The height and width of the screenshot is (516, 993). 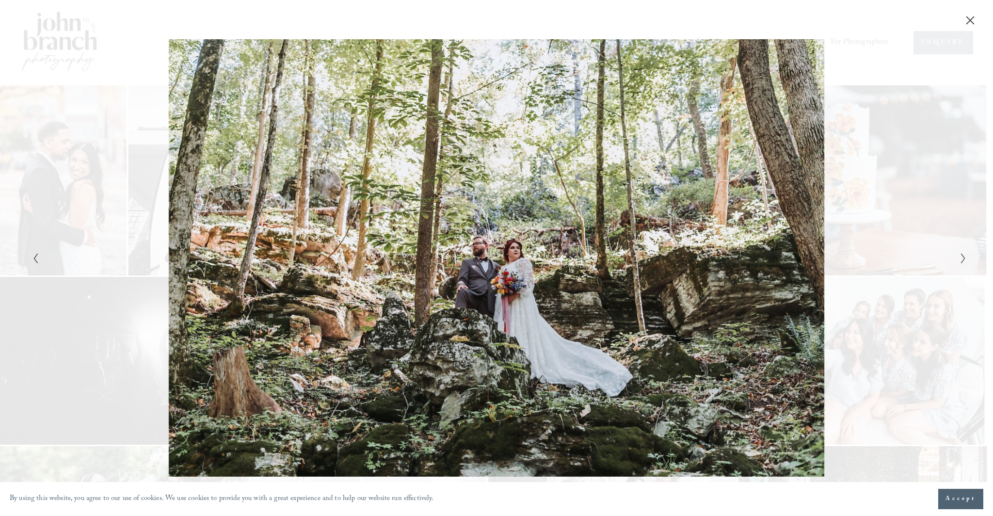 What do you see at coordinates (221, 499) in the screenshot?
I see `p: By using this website, you agree to our use of cookies. We use cookies to provide you with a grea...` at bounding box center [221, 499].